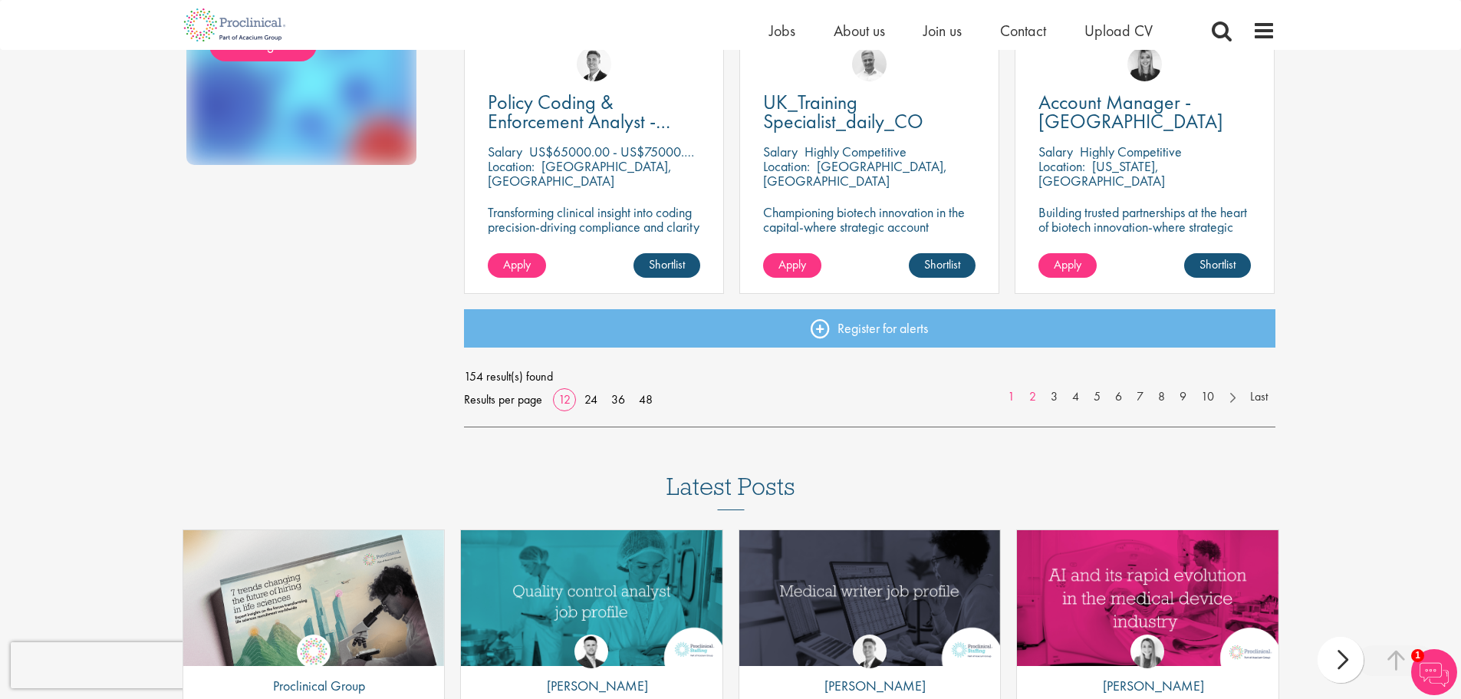 Image resolution: width=1461 pixels, height=699 pixels. Describe the element at coordinates (314, 651) in the screenshot. I see `img: Proclinical Group` at that location.